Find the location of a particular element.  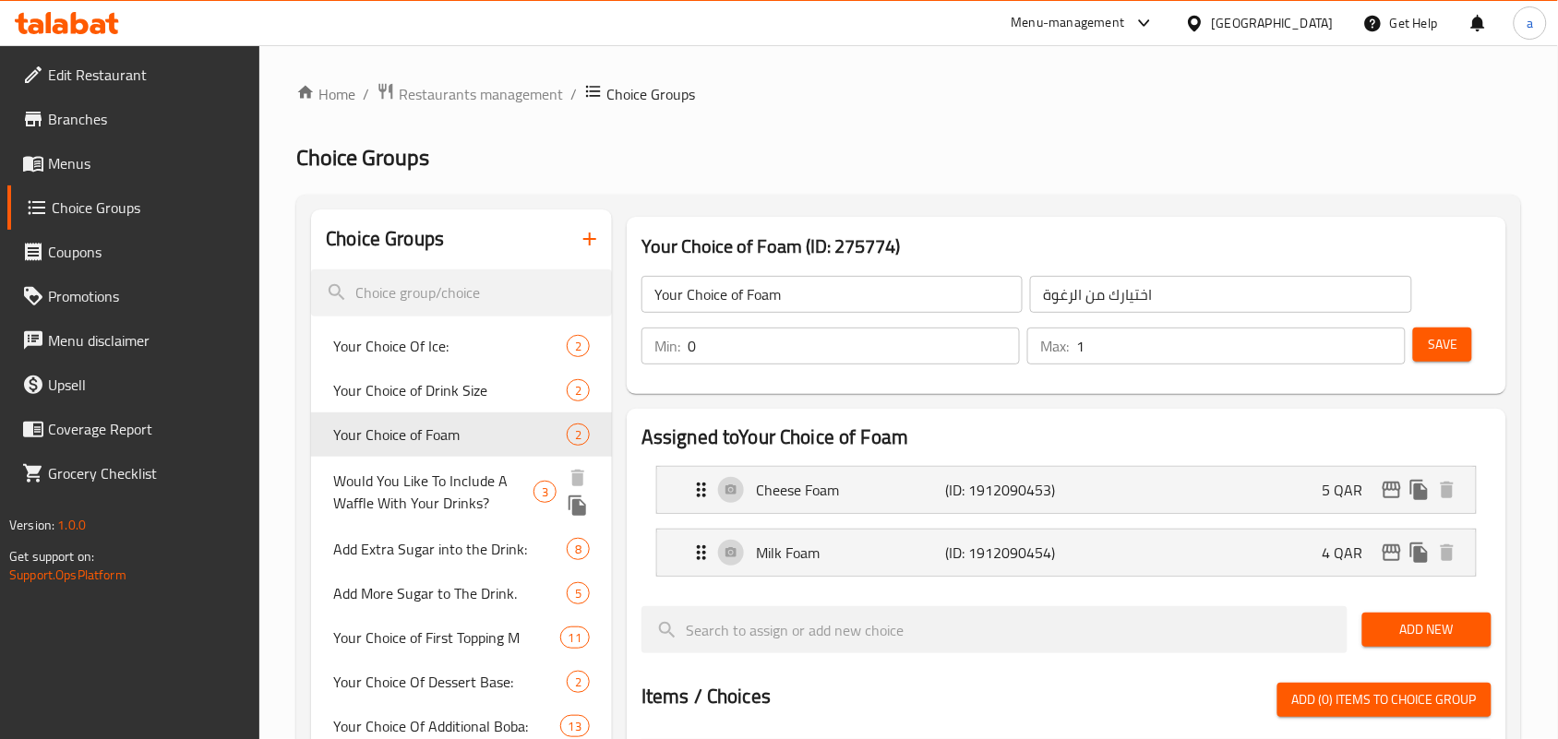

p: 5 QAR is located at coordinates (1350, 490).